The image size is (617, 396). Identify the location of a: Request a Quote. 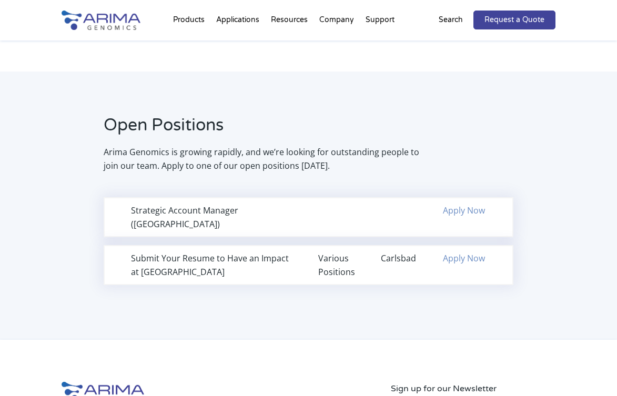
(515, 20).